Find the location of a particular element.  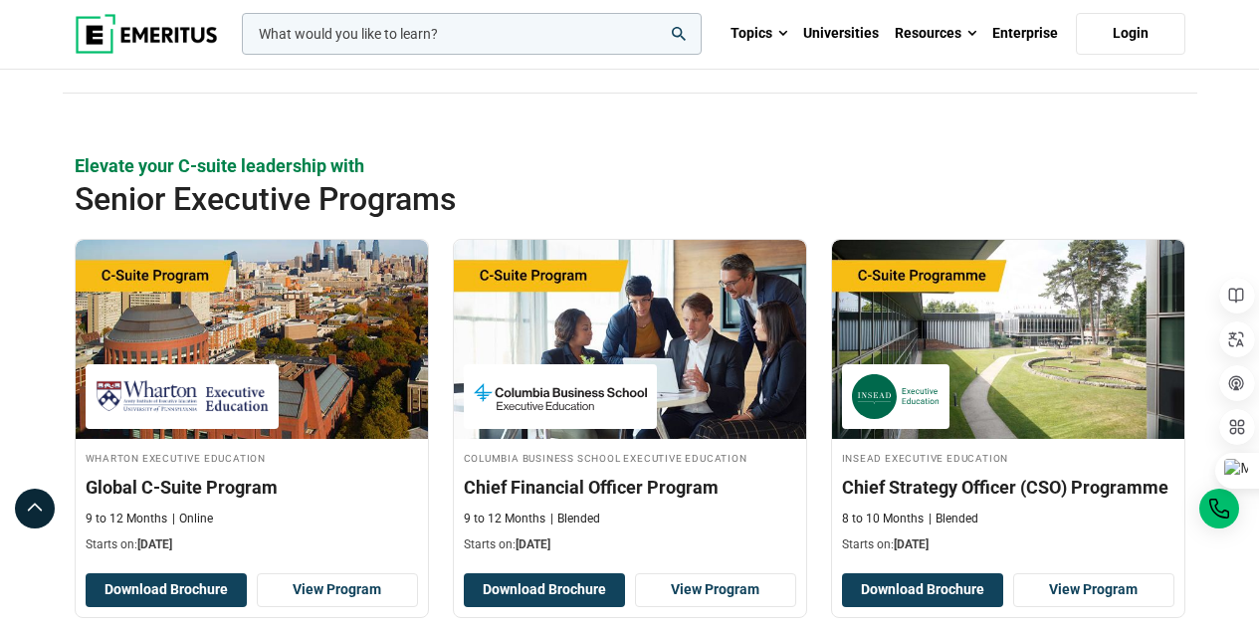

img: INSEAD Executive Education is located at coordinates (895, 396).